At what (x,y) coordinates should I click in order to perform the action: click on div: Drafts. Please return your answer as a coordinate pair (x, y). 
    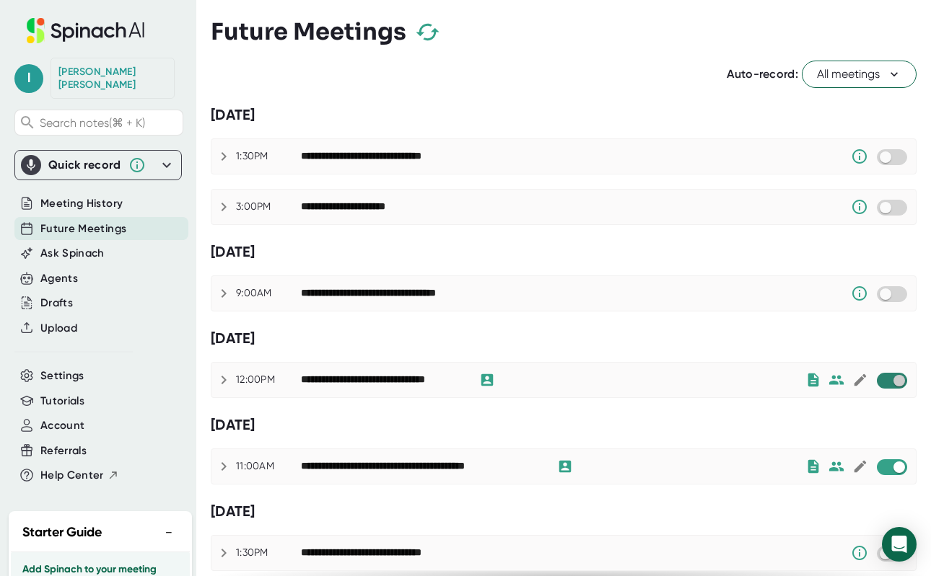
    Looking at the image, I should click on (56, 303).